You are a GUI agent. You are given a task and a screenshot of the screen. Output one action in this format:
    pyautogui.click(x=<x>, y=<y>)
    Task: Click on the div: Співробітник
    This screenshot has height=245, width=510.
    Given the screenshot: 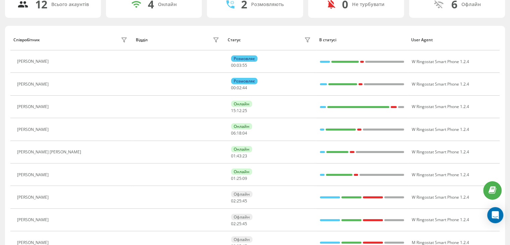 What is the action you would take?
    pyautogui.click(x=26, y=40)
    